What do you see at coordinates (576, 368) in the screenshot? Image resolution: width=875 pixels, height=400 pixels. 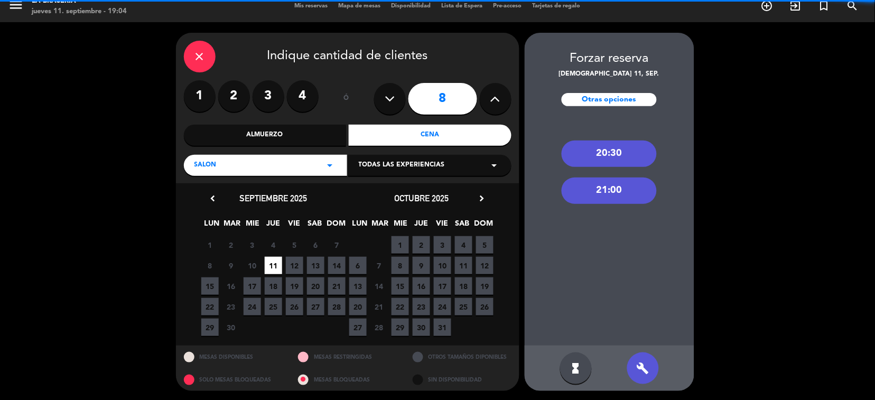 I see `i: hourglass_full` at bounding box center [576, 368].